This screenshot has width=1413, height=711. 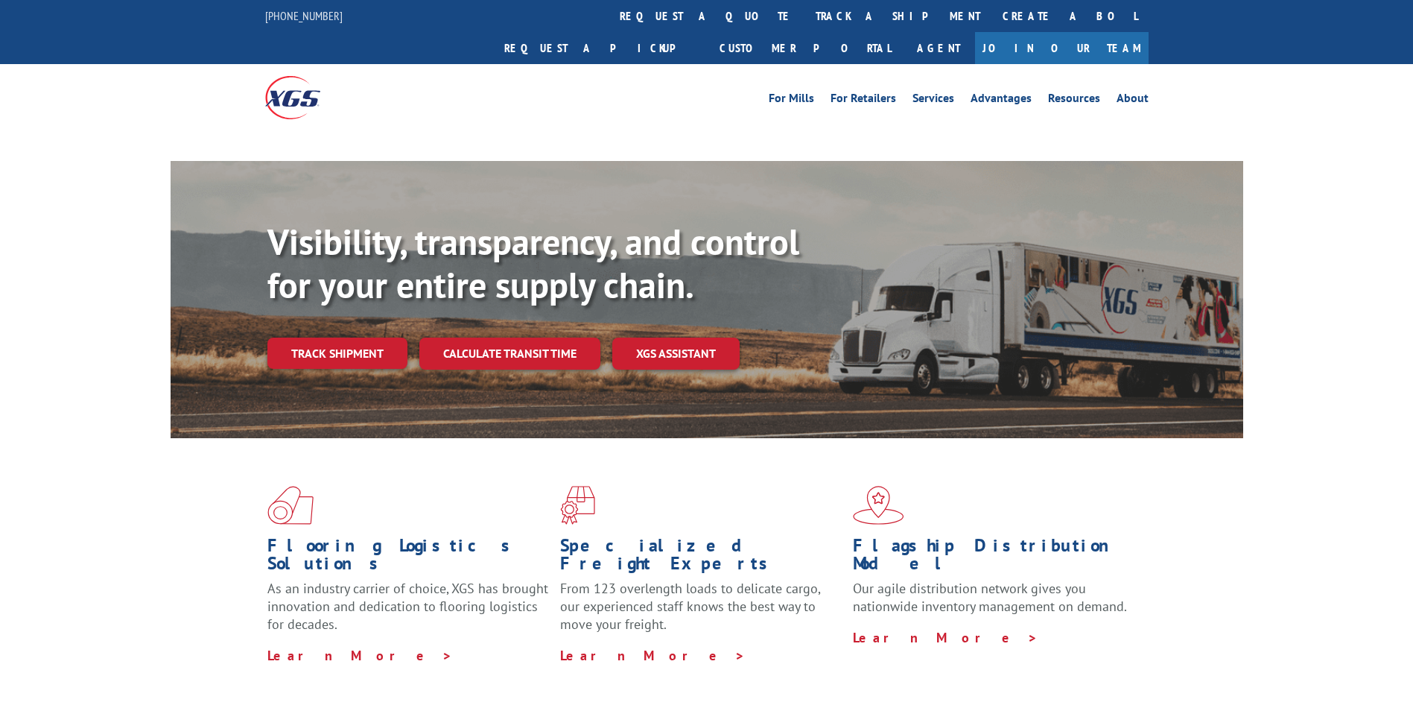 What do you see at coordinates (863, 101) in the screenshot?
I see `a: For Retailers` at bounding box center [863, 101].